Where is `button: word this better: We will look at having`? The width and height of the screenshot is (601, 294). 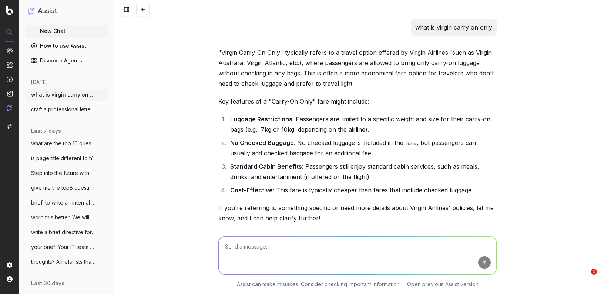
button: word this better: We will look at having is located at coordinates (67, 218).